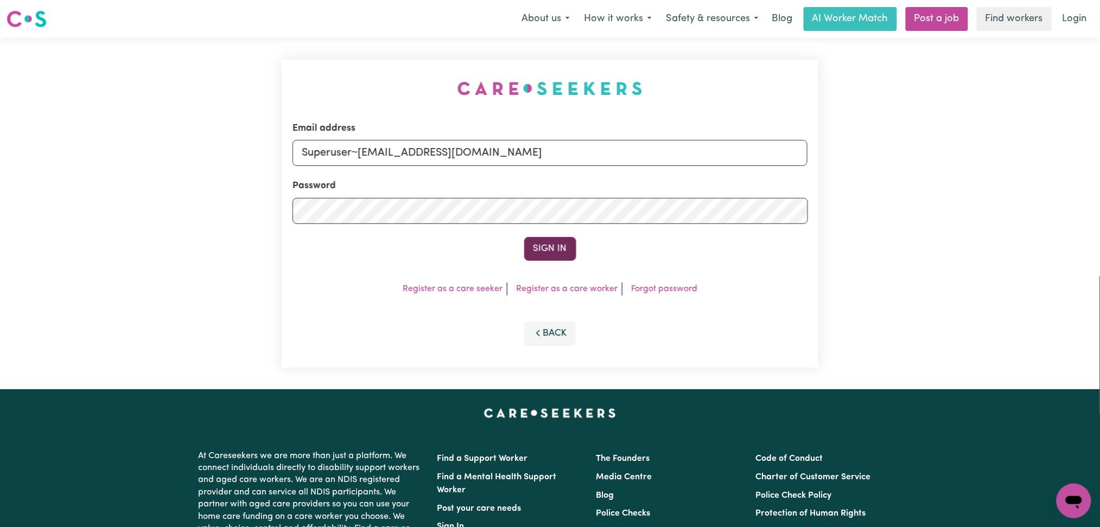 The width and height of the screenshot is (1100, 527). Describe the element at coordinates (789, 459) in the screenshot. I see `a: Code of Conduct` at that location.